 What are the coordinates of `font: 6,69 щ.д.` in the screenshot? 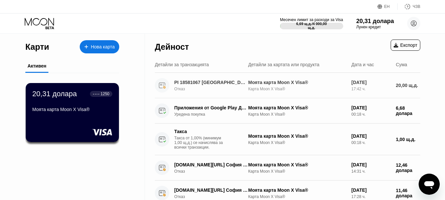 It's located at (304, 24).